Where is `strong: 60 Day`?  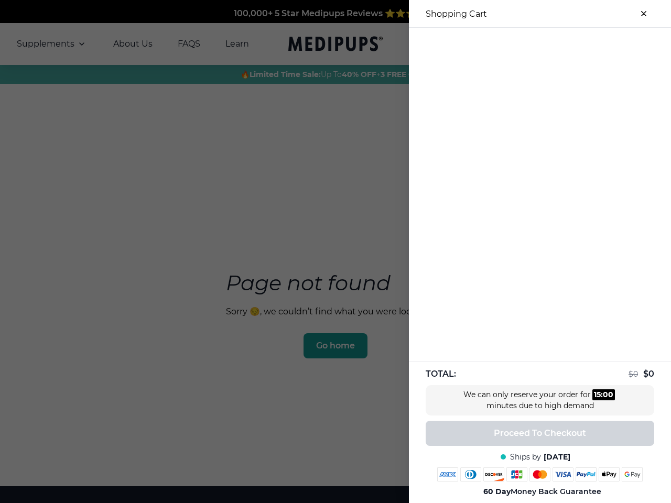 strong: 60 Day is located at coordinates (497, 492).